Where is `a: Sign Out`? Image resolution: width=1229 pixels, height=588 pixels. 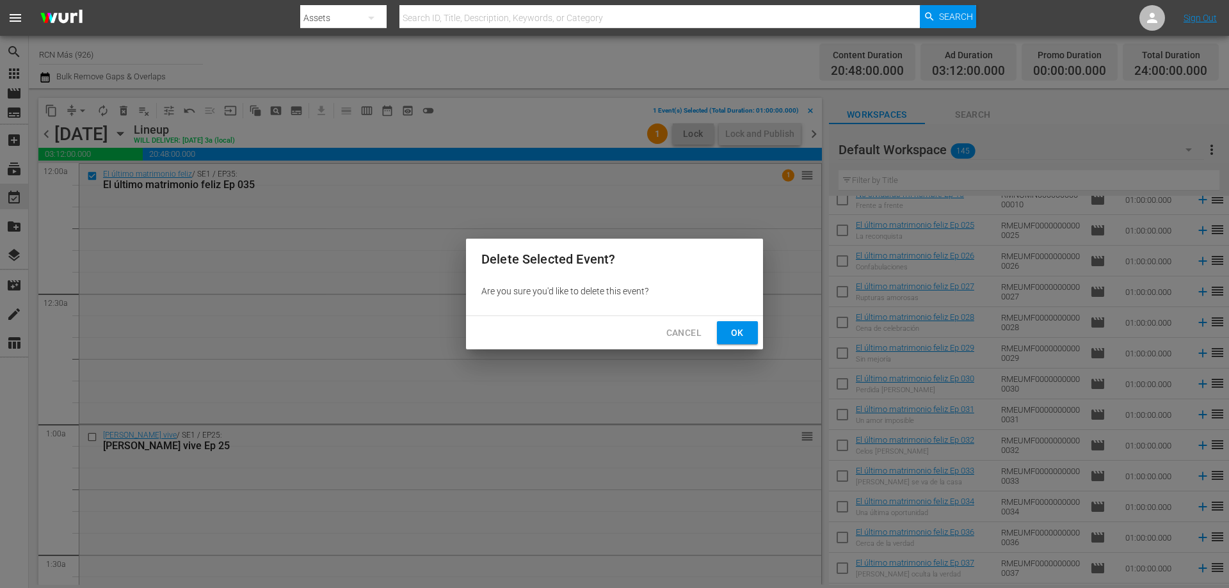
a: Sign Out is located at coordinates (1200, 18).